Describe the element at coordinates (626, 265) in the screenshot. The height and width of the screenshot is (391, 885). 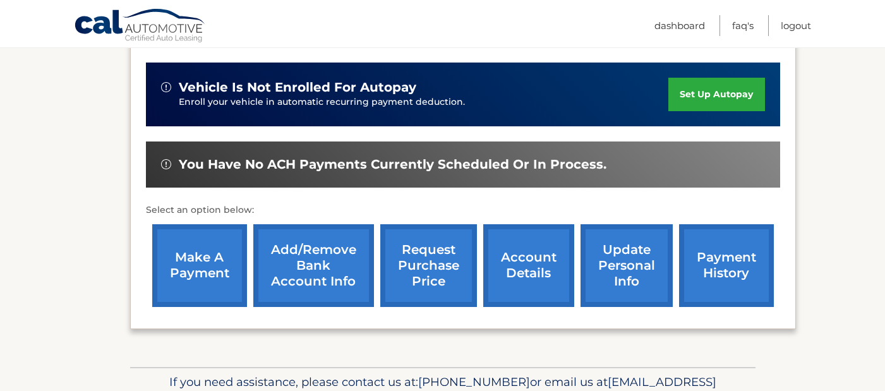
I see `a: update personal info` at that location.